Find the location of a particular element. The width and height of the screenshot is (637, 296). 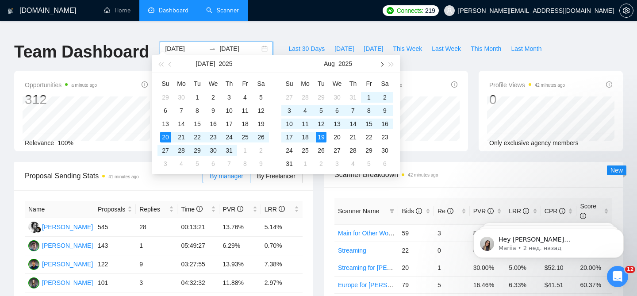

td: 2025-08-06 is located at coordinates (337, 111).